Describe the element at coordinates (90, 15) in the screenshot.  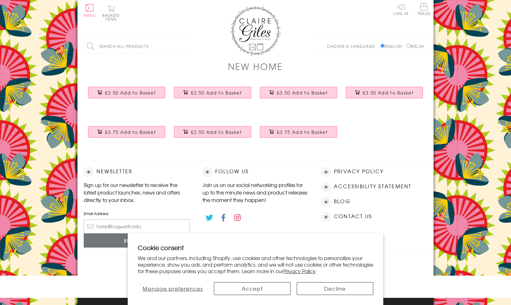
I see `span: Menu` at that location.